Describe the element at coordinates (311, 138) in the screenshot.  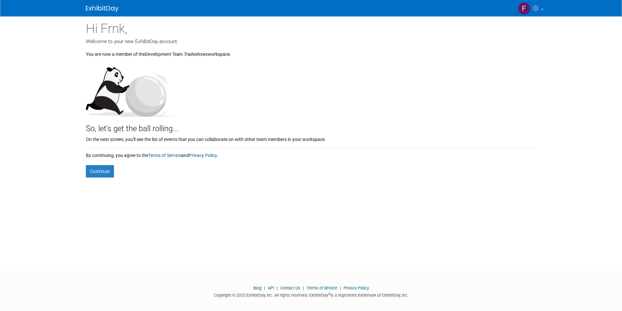
I see `div: On the next screen, you'll see the list of events that you can collaborate on with other team mem...` at that location.